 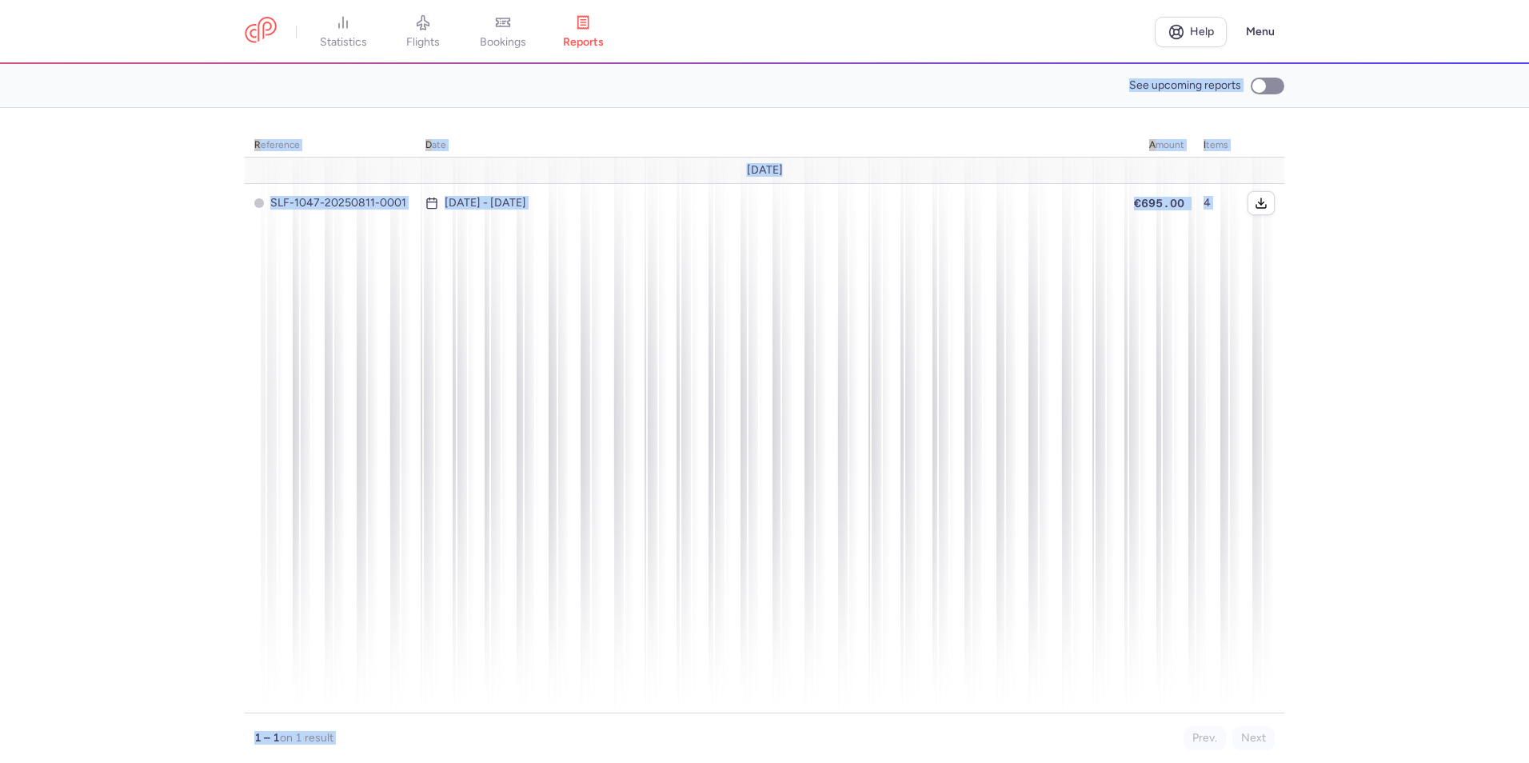 I want to click on span: Help, so click(x=1202, y=31).